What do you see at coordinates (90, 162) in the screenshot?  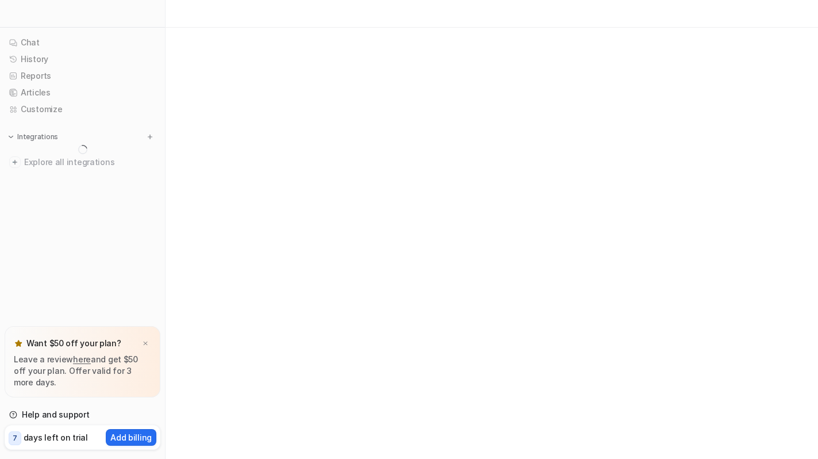 I see `span: Explore all integrations` at bounding box center [90, 162].